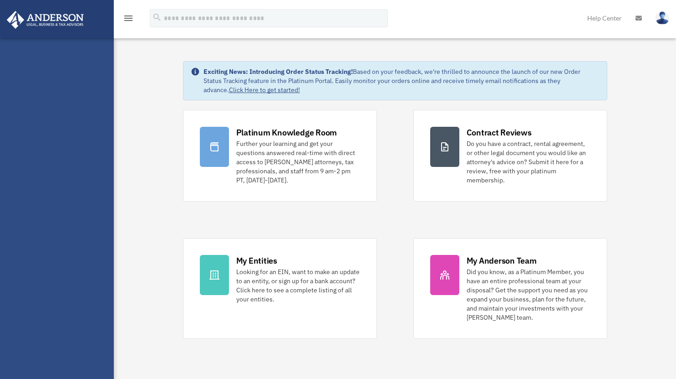  I want to click on a: My Entities Looking for an EIN, want to make an update to an entity, or sign up for a bank accoun..., so click(280, 288).